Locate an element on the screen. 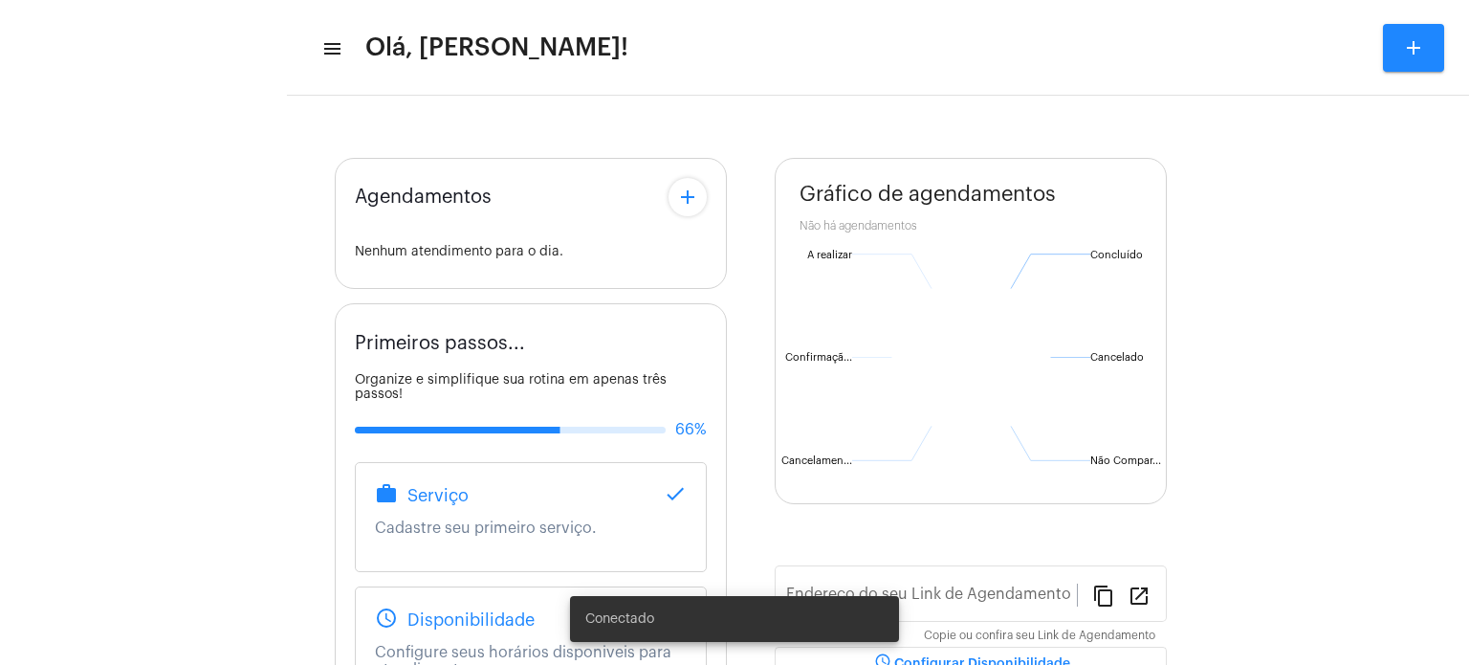  span: Serviço is located at coordinates (438, 495).